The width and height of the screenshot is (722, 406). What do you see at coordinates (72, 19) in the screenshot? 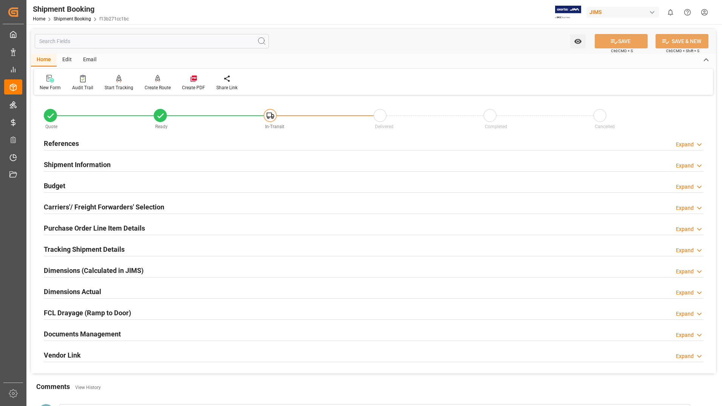
I see `a: Shipment Booking` at bounding box center [72, 19].